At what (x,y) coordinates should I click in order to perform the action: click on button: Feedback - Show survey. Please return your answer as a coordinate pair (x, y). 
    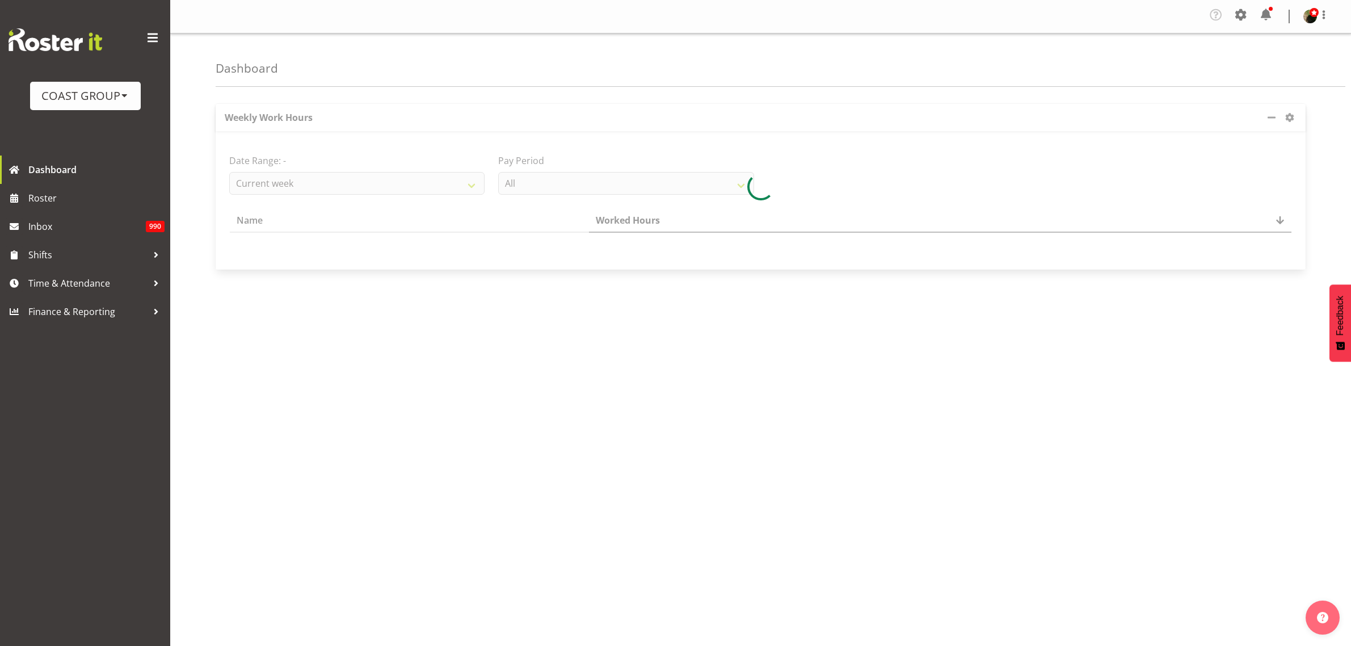
    Looking at the image, I should click on (1340, 323).